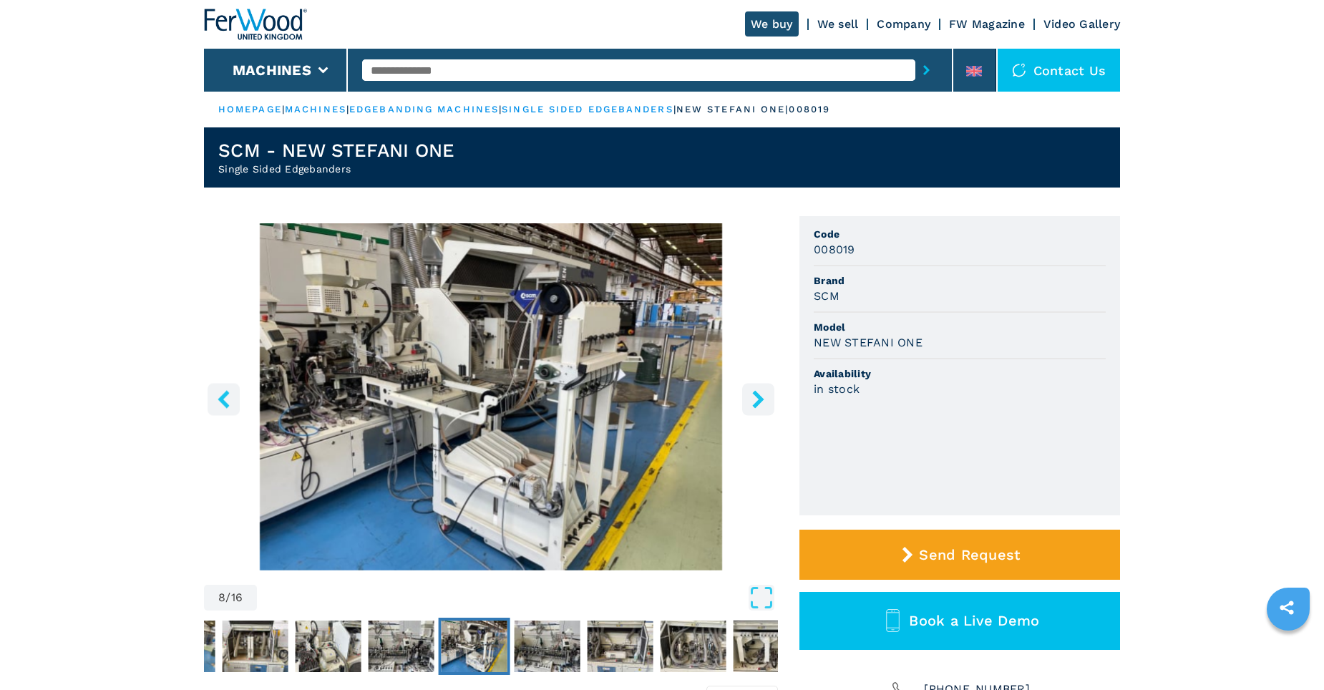  I want to click on span: Brand, so click(960, 281).